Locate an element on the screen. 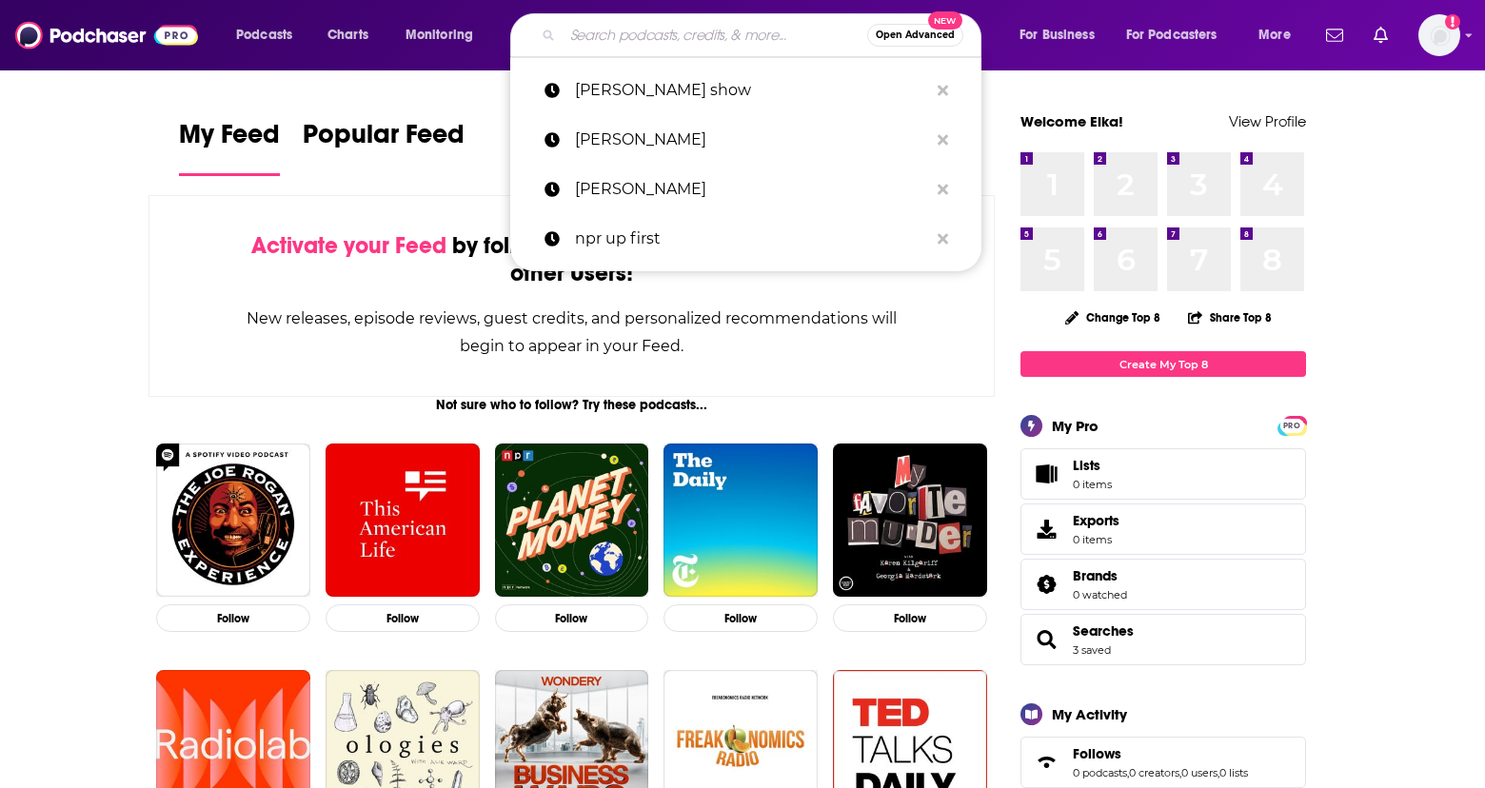  span: Open Advanced is located at coordinates (915, 35).